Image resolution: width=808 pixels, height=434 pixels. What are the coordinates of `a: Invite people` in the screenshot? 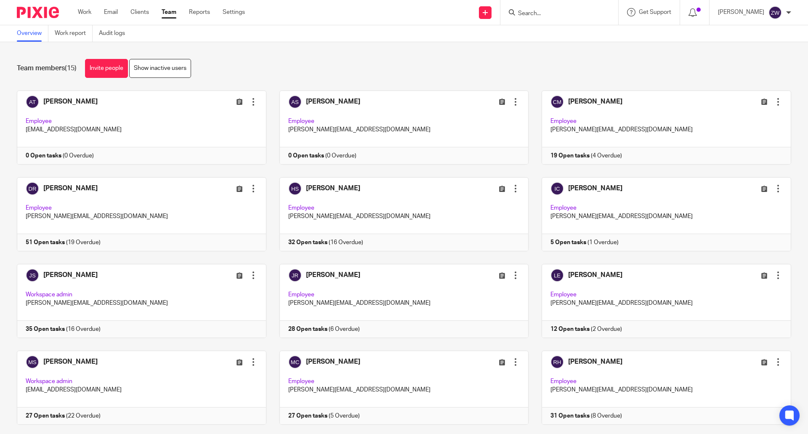 It's located at (106, 68).